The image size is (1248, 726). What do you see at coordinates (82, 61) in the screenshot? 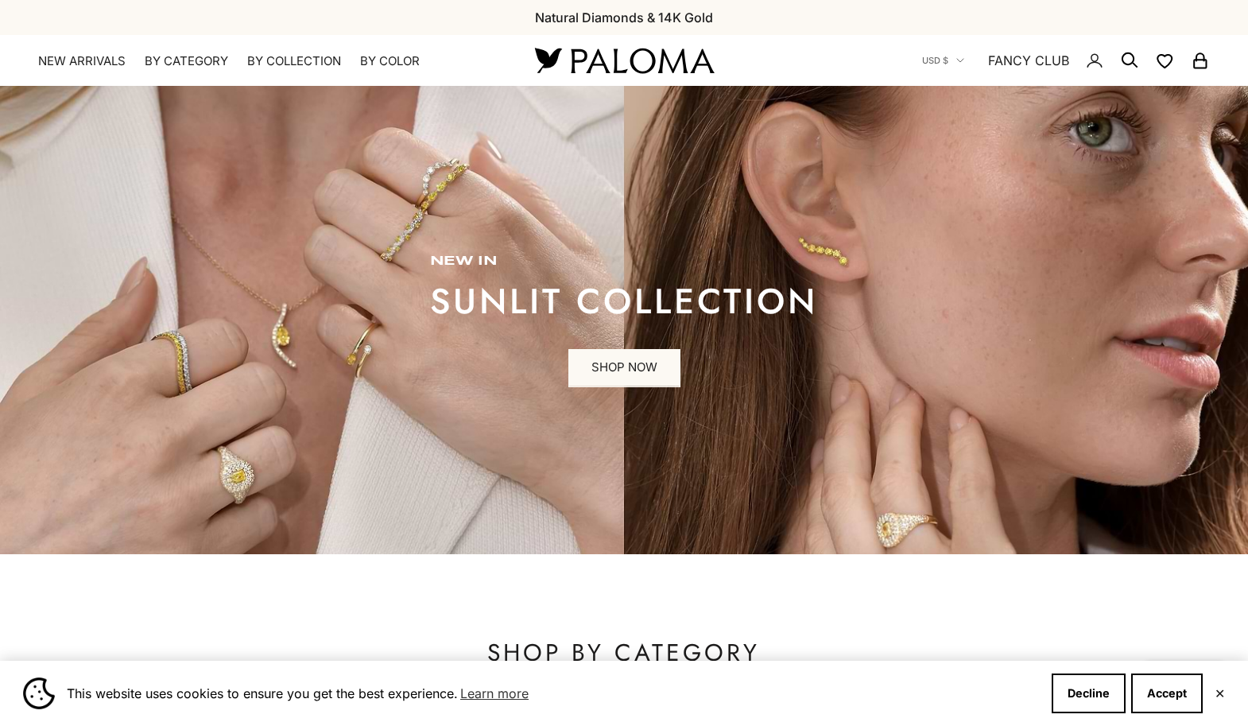
I see `a: NEW ARRIVALS` at bounding box center [82, 61].